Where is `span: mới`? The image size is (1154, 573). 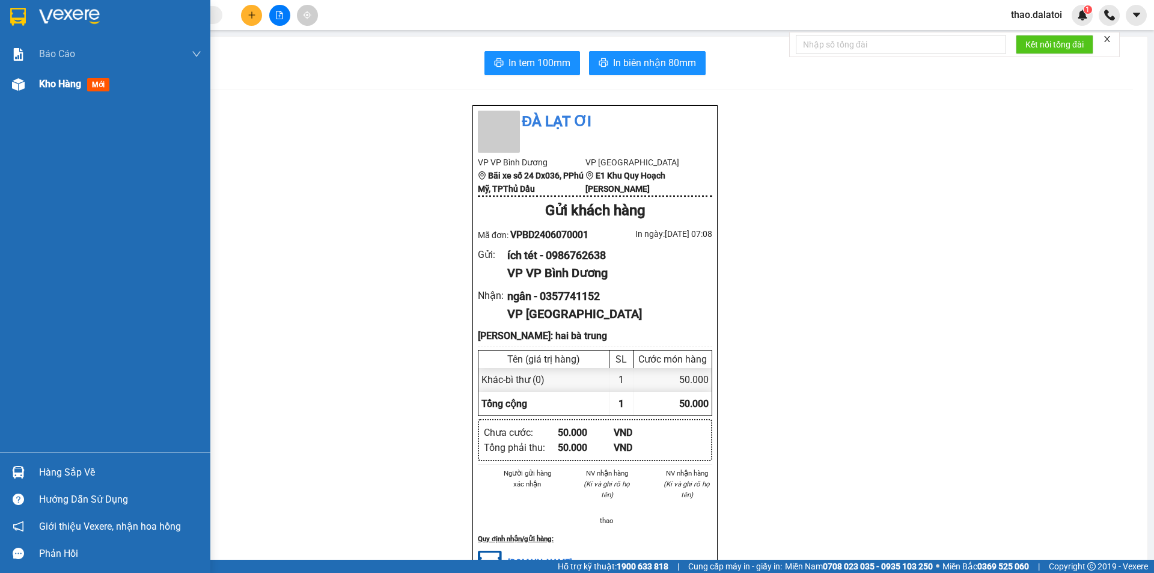 span: mới is located at coordinates (98, 85).